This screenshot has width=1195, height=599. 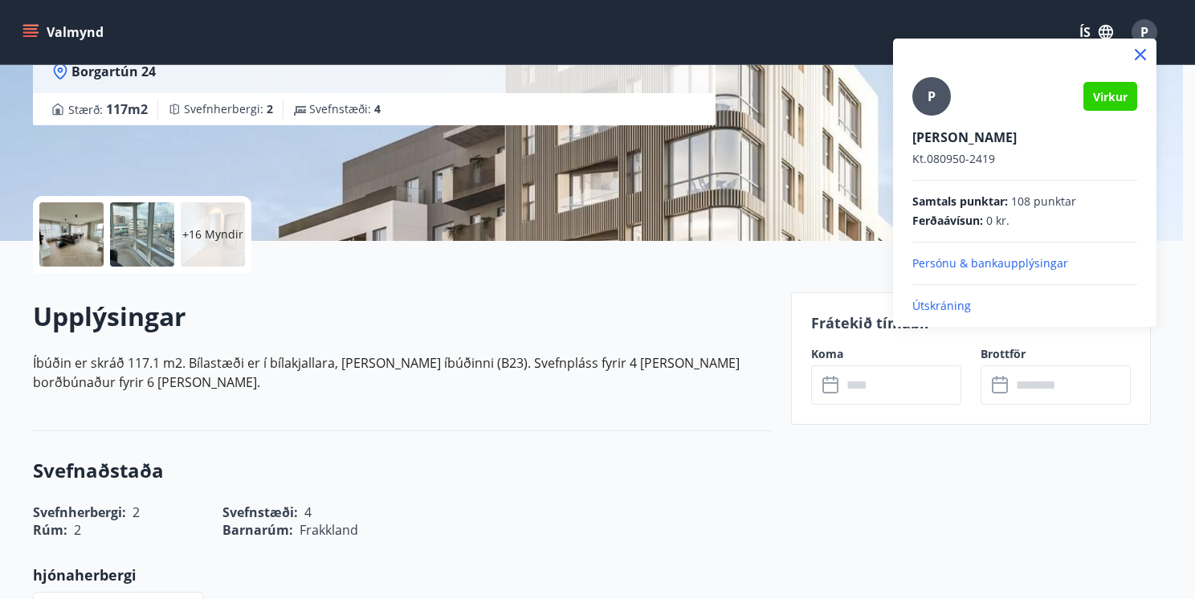 I want to click on span: Samtals punktar :, so click(x=959, y=201).